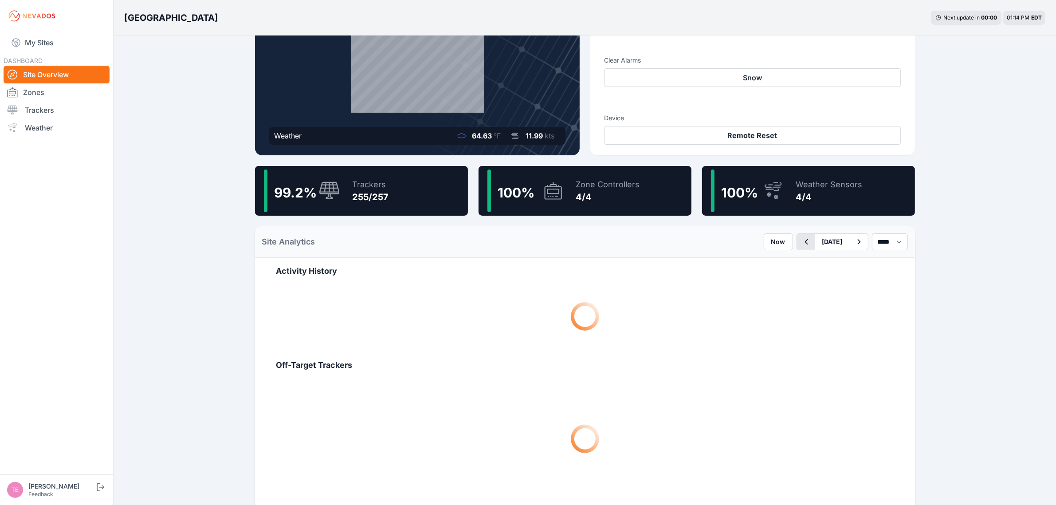  Describe the element at coordinates (41, 494) in the screenshot. I see `a: Feedback` at that location.